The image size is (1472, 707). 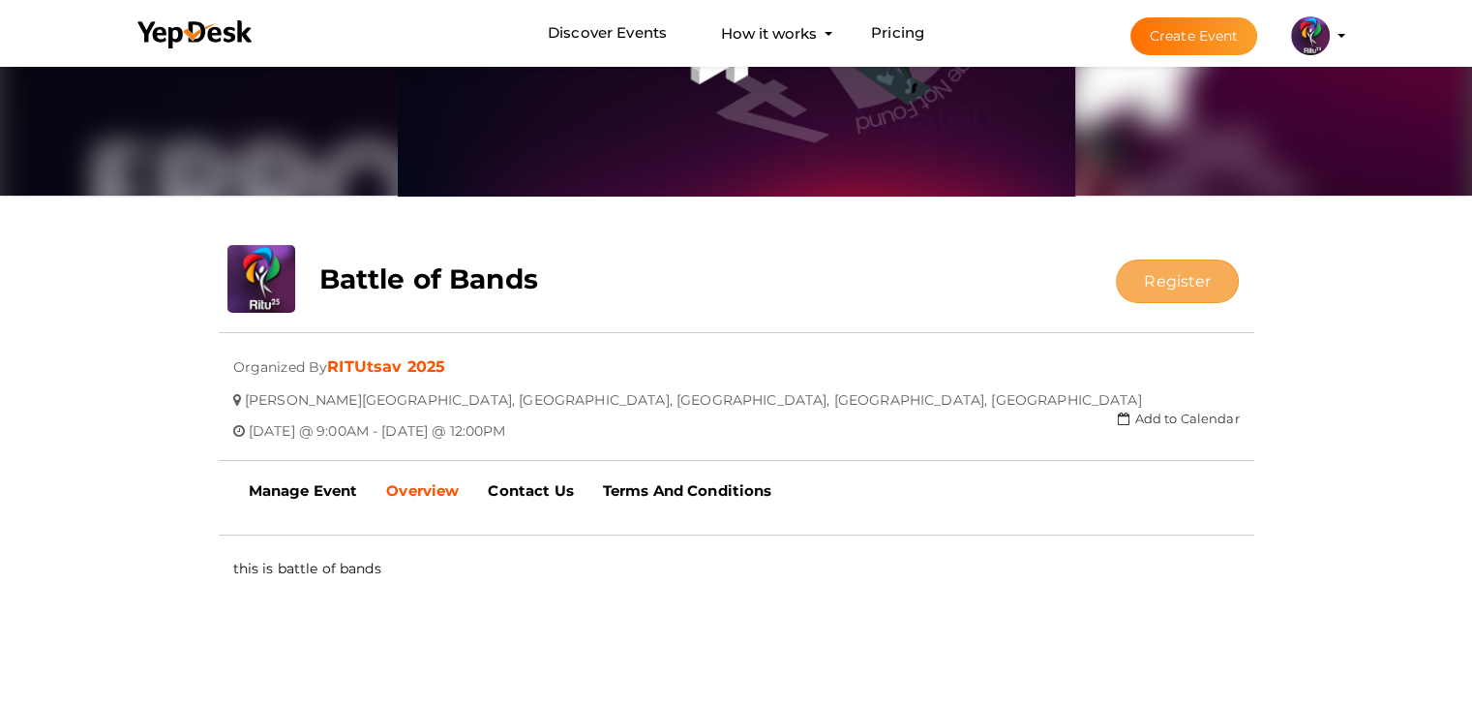 I want to click on a: Manage Event, so click(x=303, y=491).